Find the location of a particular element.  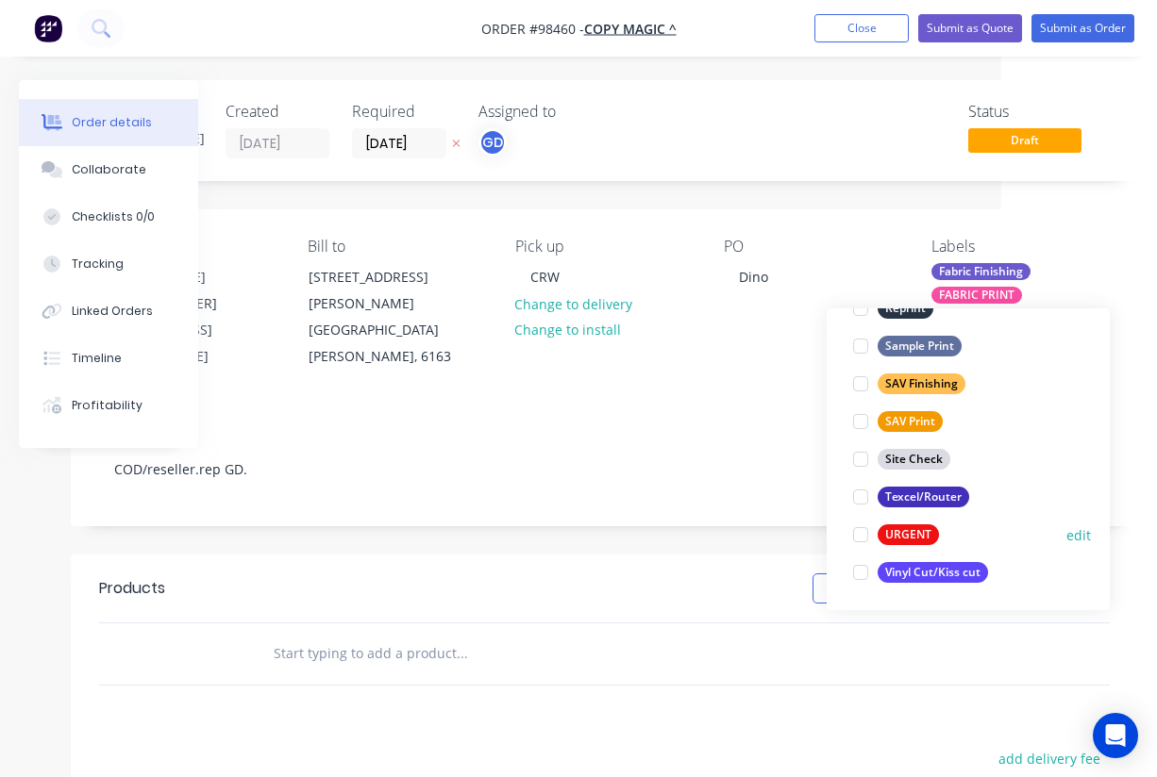

button: GD is located at coordinates (493, 142).